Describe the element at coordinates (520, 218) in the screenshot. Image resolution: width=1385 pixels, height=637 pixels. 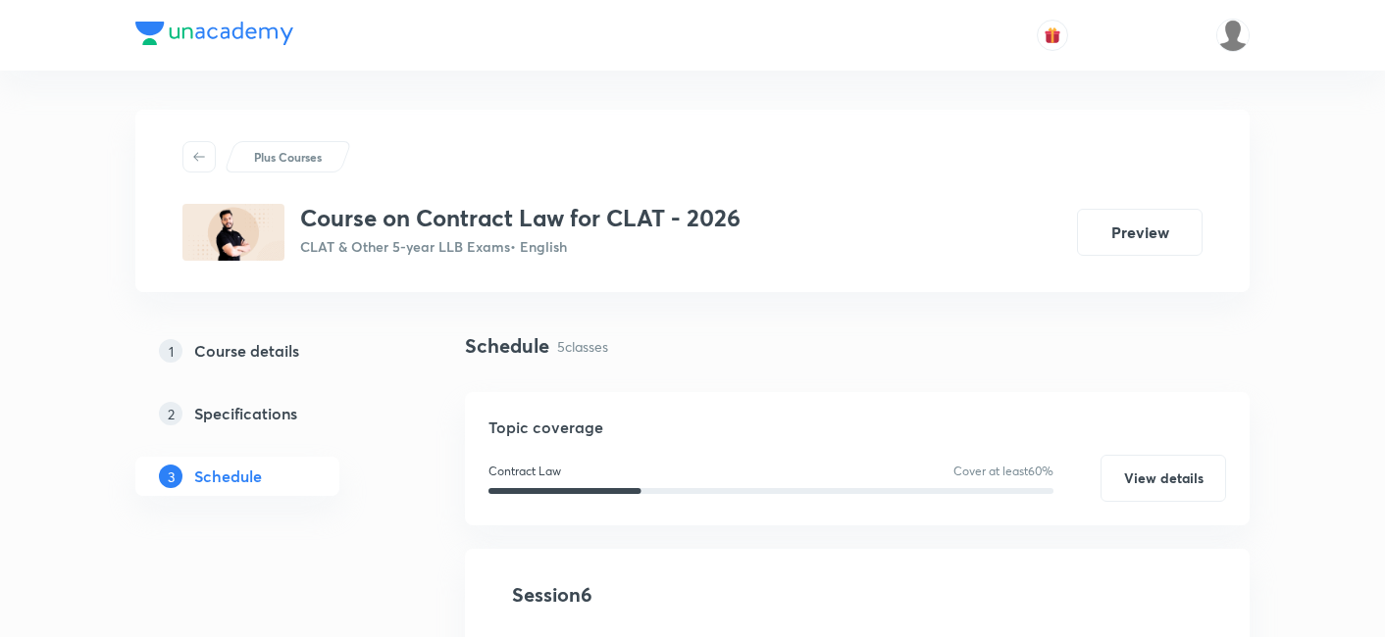
I see `h3: Course on Contract Law for CLAT - 2026` at that location.